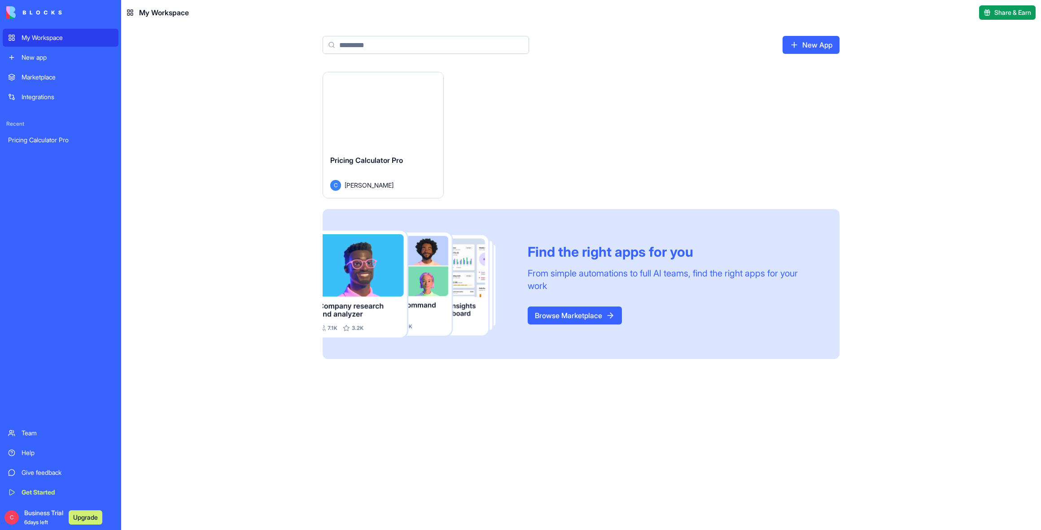 This screenshot has height=530, width=1041. Describe the element at coordinates (61, 433) in the screenshot. I see `a: Team` at that location.